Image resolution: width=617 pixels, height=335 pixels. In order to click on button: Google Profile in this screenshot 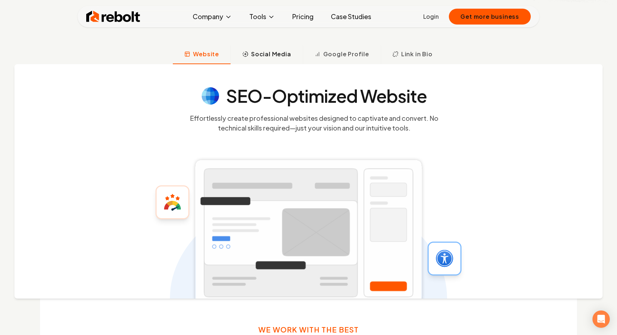, I will do `click(341, 55)`.